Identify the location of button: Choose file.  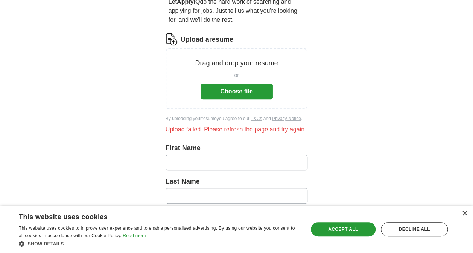
(236, 92).